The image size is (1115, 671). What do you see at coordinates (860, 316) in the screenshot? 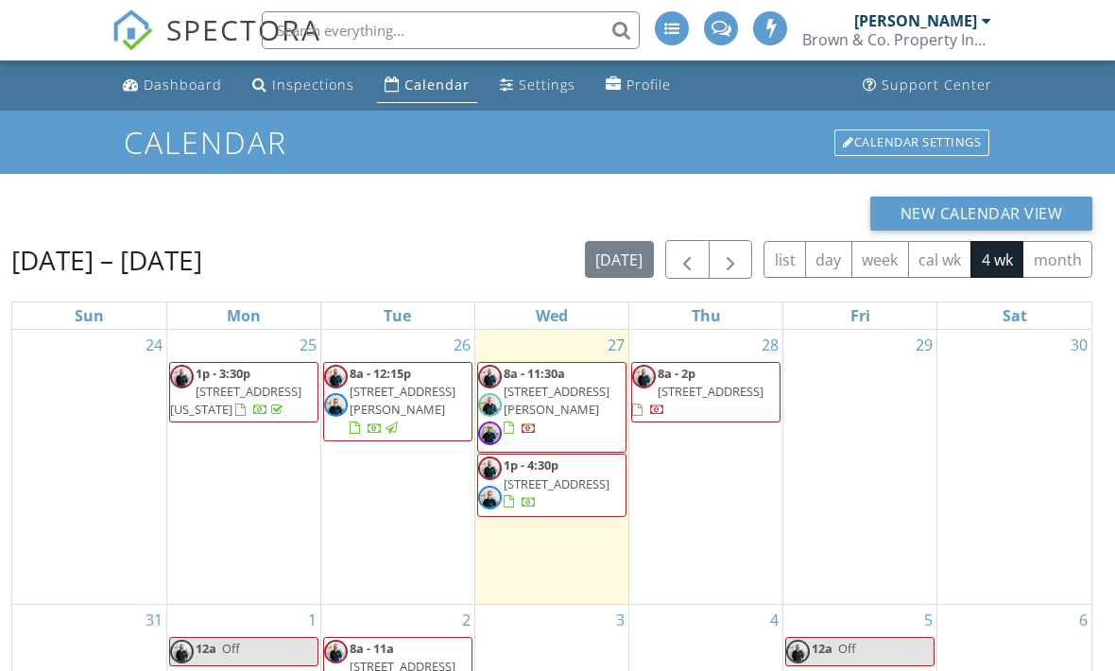
I see `a: Friday` at bounding box center [860, 316].